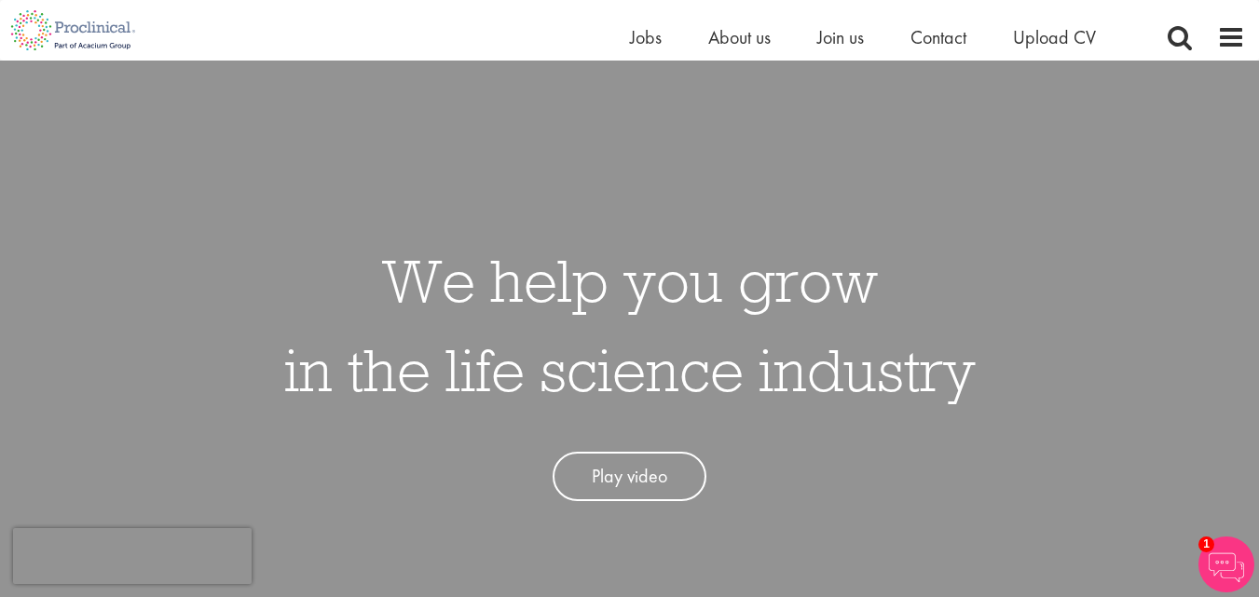 The width and height of the screenshot is (1259, 597). I want to click on img: Chatbot, so click(1226, 565).